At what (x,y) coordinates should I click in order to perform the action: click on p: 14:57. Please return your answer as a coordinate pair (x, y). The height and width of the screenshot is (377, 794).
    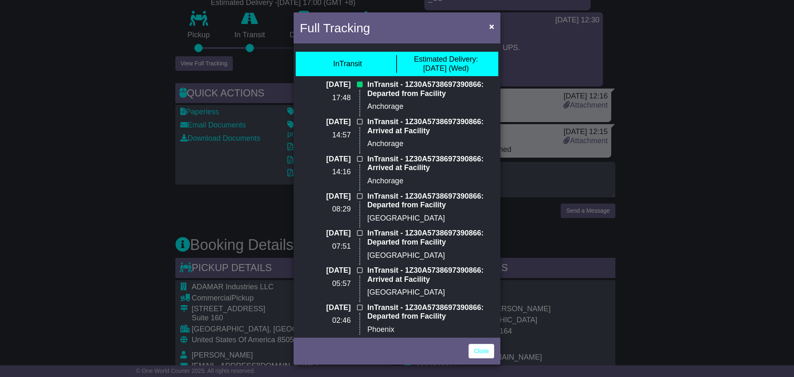
    Looking at the image, I should click on (325, 135).